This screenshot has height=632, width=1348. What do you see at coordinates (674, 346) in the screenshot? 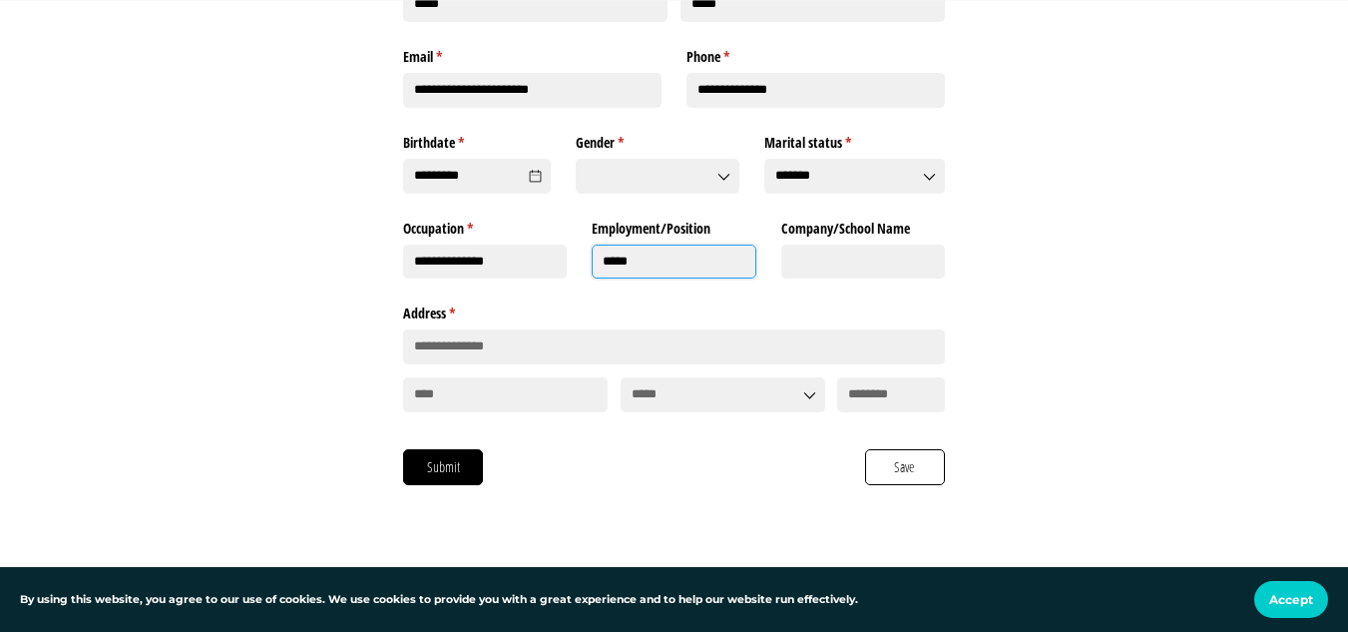
I see `input: Address Line 1` at bounding box center [674, 346].